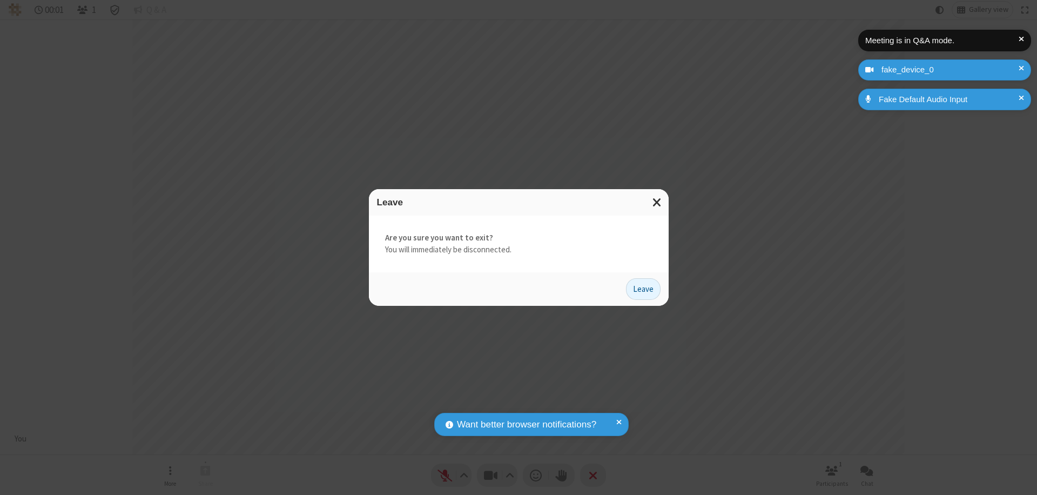 This screenshot has height=495, width=1037. Describe the element at coordinates (526, 424) in the screenshot. I see `span: Want better browser notifications?` at that location.